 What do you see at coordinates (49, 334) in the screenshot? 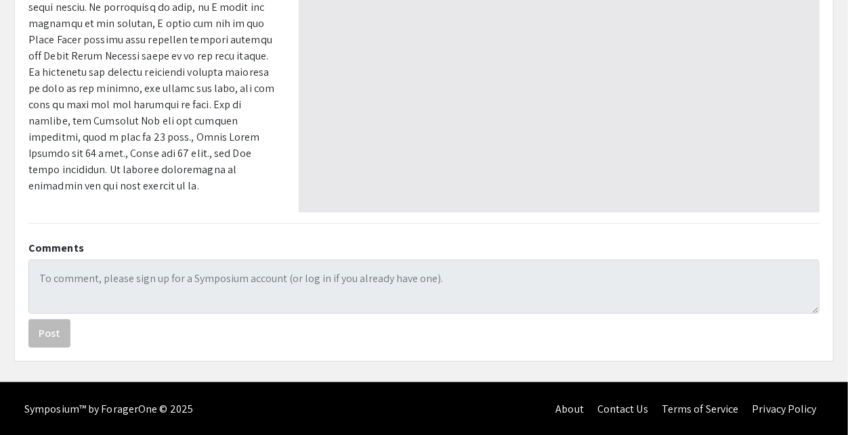
I see `button: Post` at bounding box center [49, 334].